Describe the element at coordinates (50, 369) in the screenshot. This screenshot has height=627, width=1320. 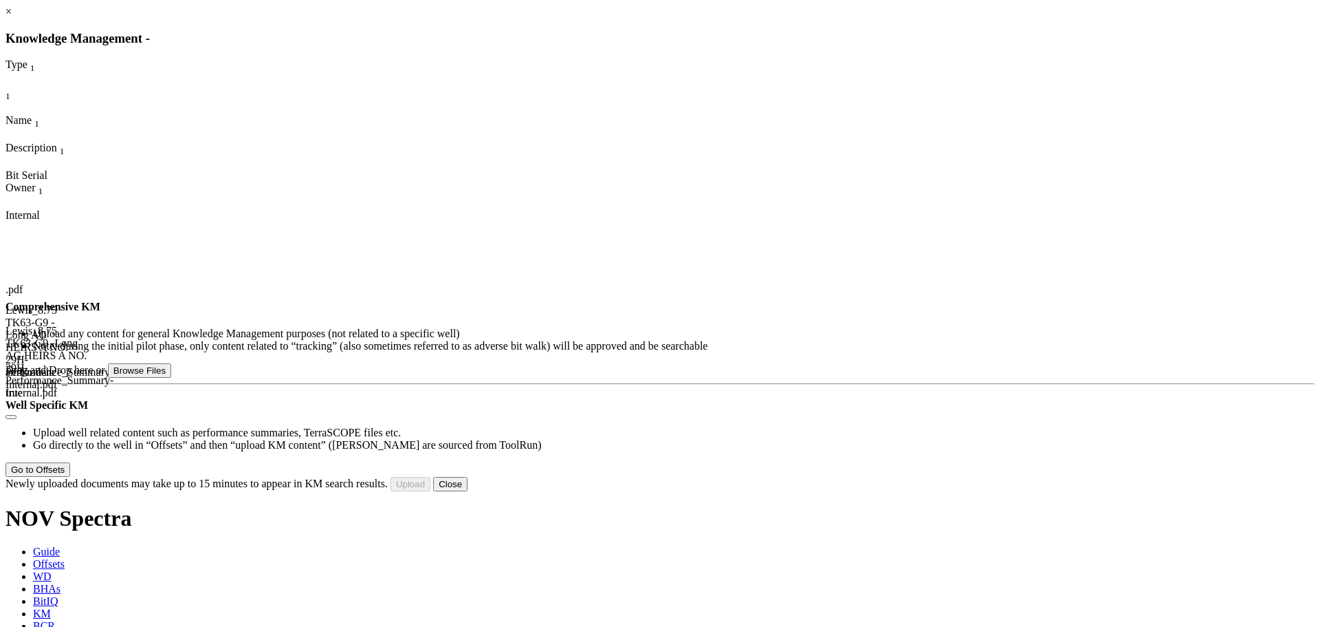
I see `span: Drag and Drop here` at that location.